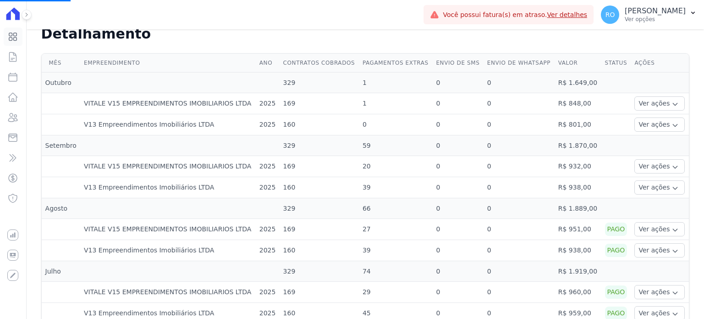  Describe the element at coordinates (396, 208) in the screenshot. I see `td: 66` at that location.